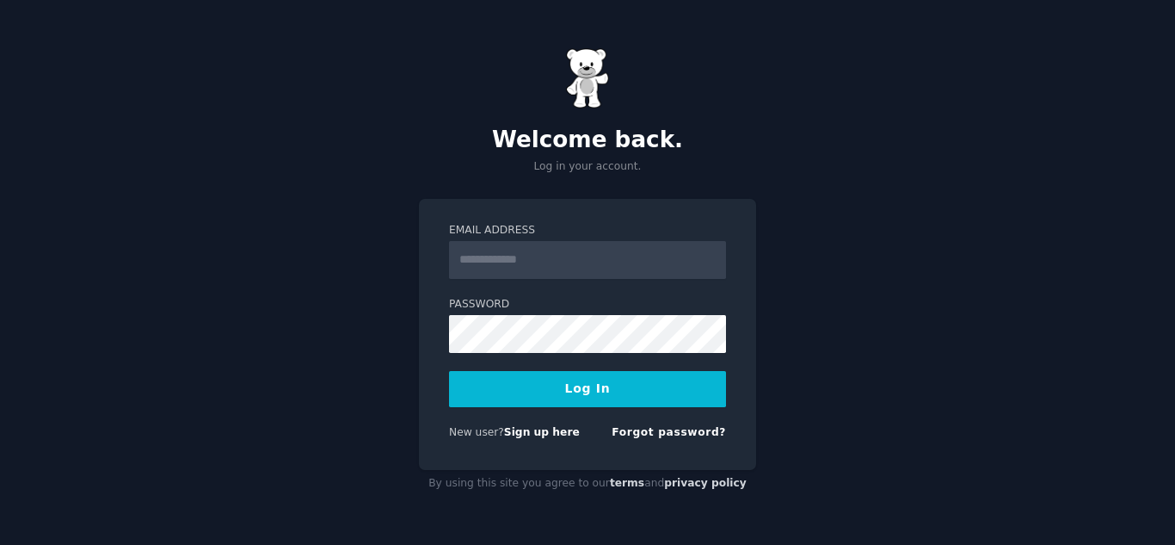  I want to click on label: Email Address, so click(588, 231).